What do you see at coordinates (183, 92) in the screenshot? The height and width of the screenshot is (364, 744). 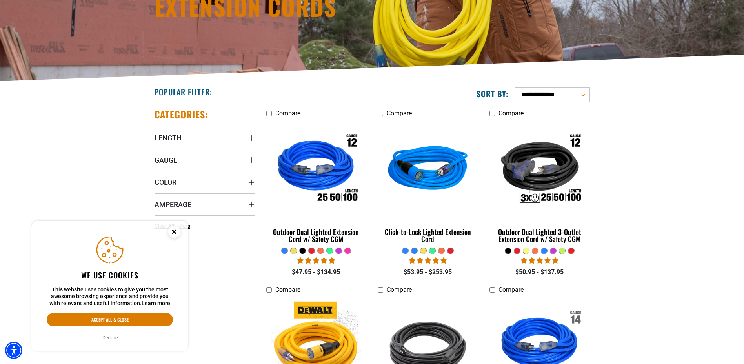 I see `h2: Popular Filter:` at bounding box center [183, 92].